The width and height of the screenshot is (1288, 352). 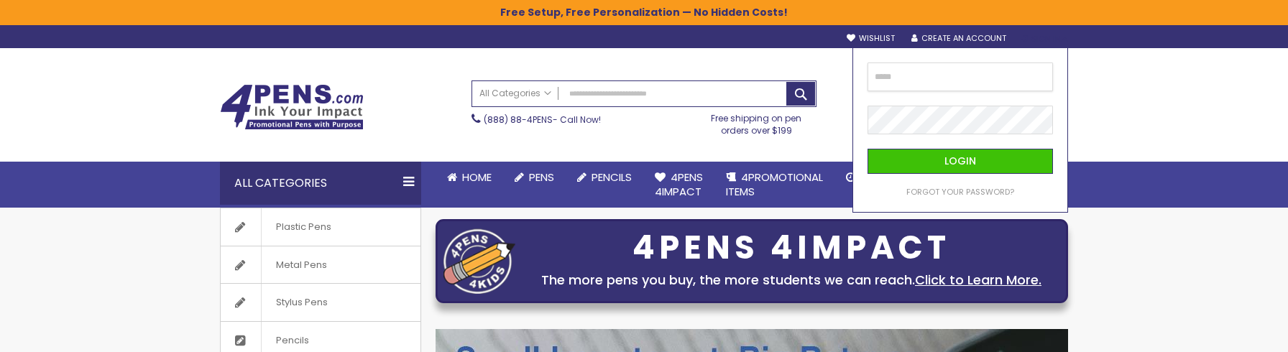 What do you see at coordinates (541, 177) in the screenshot?
I see `span: Pens` at bounding box center [541, 177].